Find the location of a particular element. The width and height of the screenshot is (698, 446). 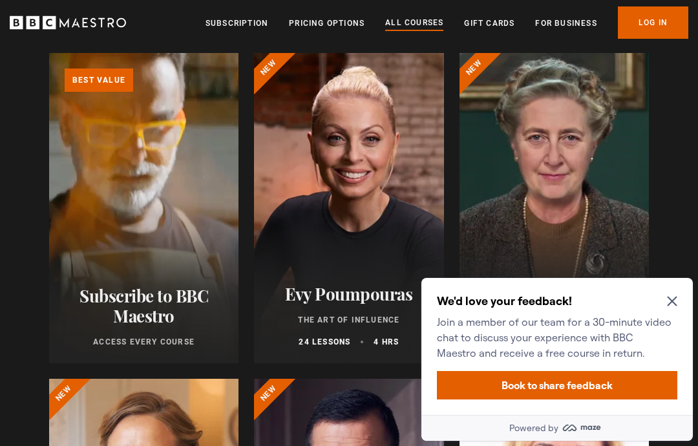

button: Close Maze Prompt is located at coordinates (256, 28).